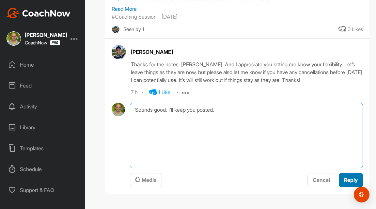 The width and height of the screenshot is (376, 209). What do you see at coordinates (42, 42) in the screenshot?
I see `div: CoachNow` at bounding box center [42, 42].